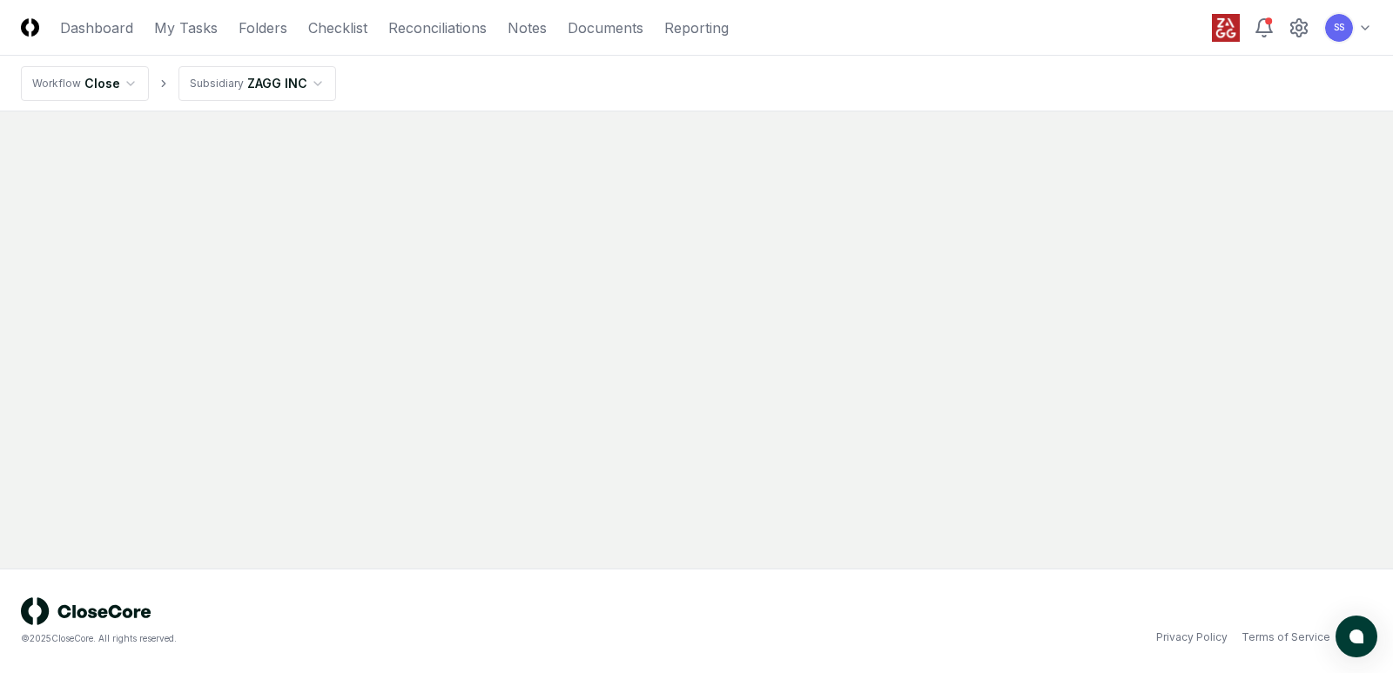 The image size is (1393, 673). What do you see at coordinates (57, 84) in the screenshot?
I see `div: Workflow` at bounding box center [57, 84].